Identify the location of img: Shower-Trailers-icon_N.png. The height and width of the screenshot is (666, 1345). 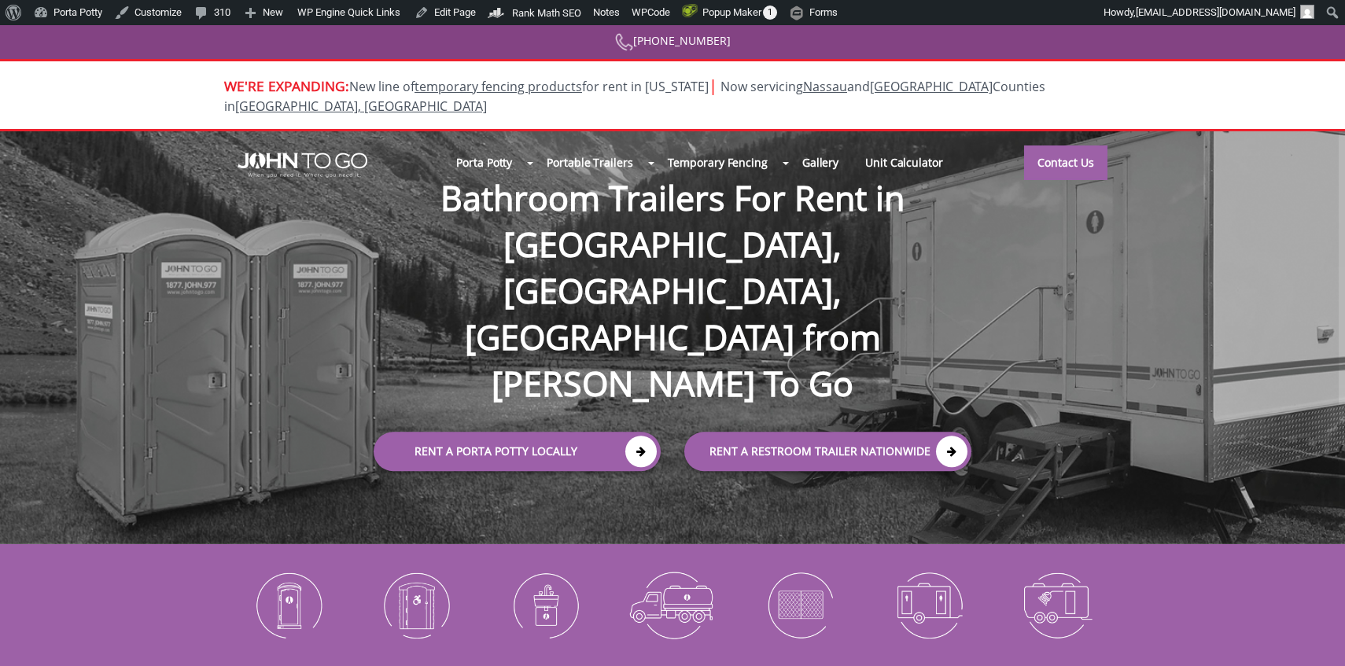
(1056, 605).